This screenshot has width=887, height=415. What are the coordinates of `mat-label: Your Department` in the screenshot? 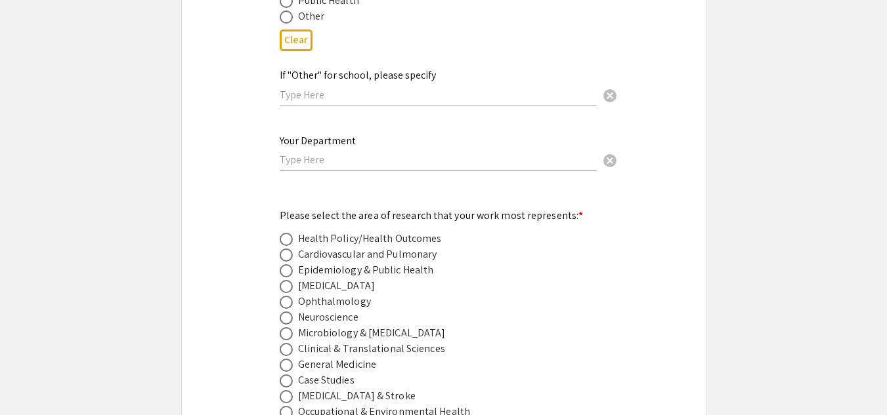 It's located at (318, 140).